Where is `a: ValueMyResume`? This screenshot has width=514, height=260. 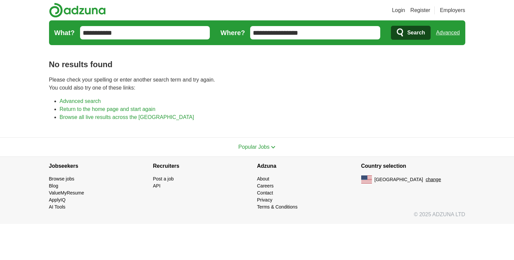
a: ValueMyResume is located at coordinates (67, 193).